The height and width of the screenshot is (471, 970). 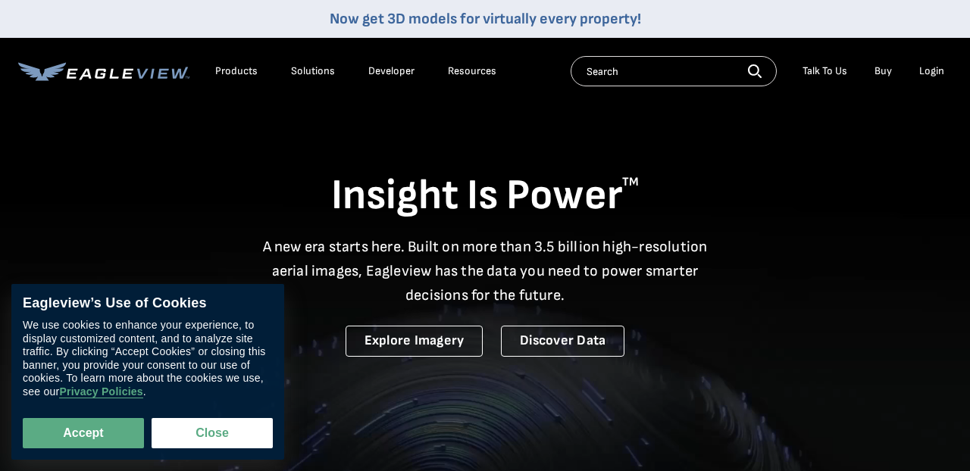 I want to click on div: Eagleview’s Use of Cookies, so click(x=148, y=304).